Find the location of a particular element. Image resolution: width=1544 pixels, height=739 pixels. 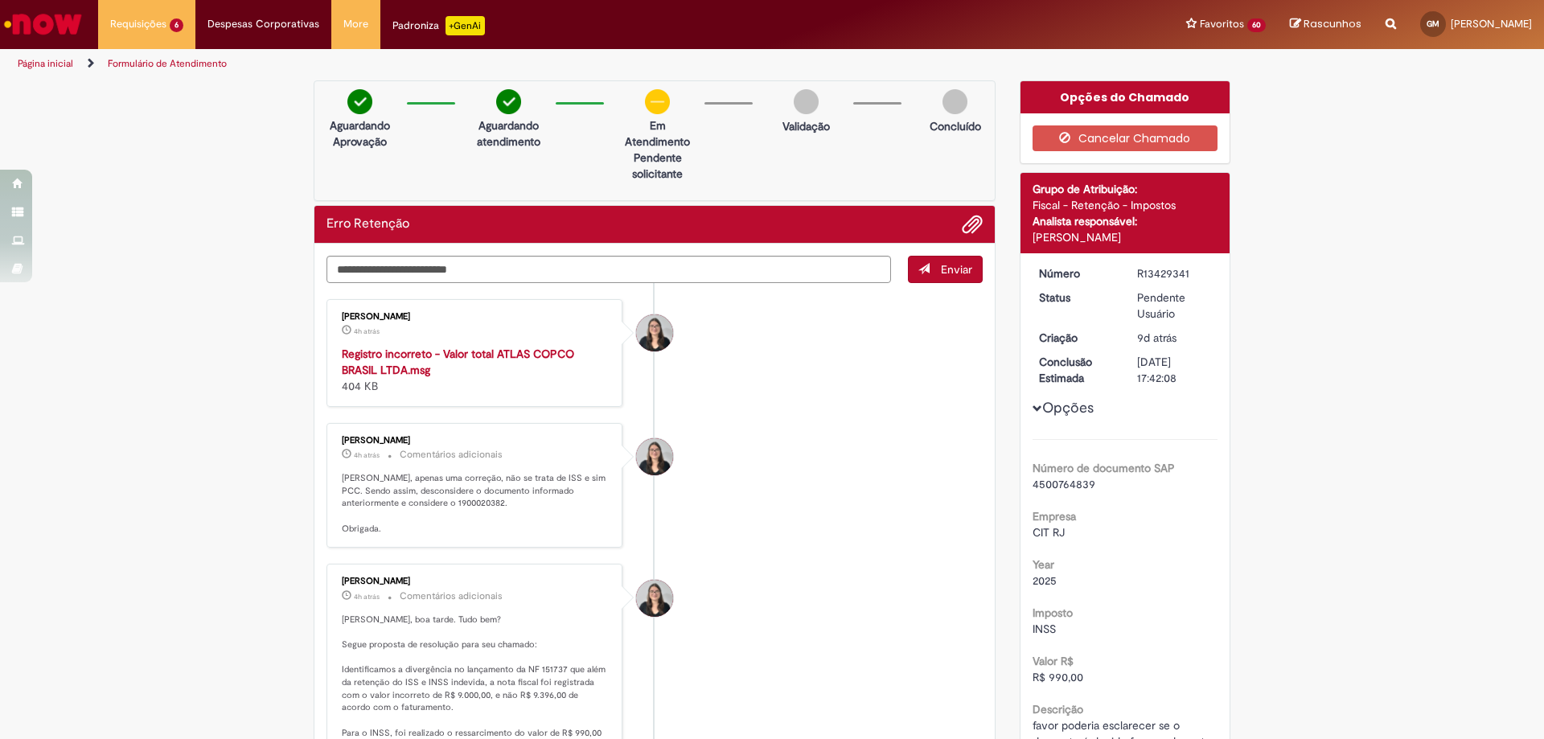

div: Grupo de Atribuição: is located at coordinates (1125, 189).